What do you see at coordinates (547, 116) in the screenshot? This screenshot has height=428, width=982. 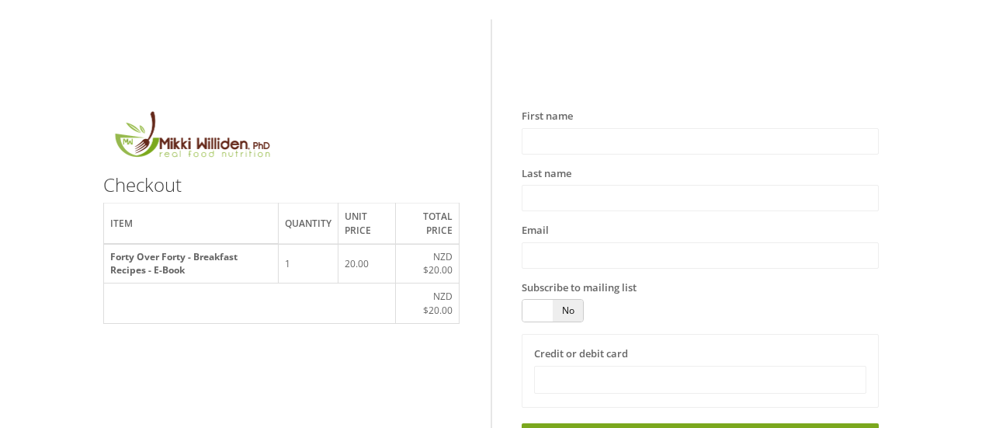 I see `label: First name` at bounding box center [547, 116].